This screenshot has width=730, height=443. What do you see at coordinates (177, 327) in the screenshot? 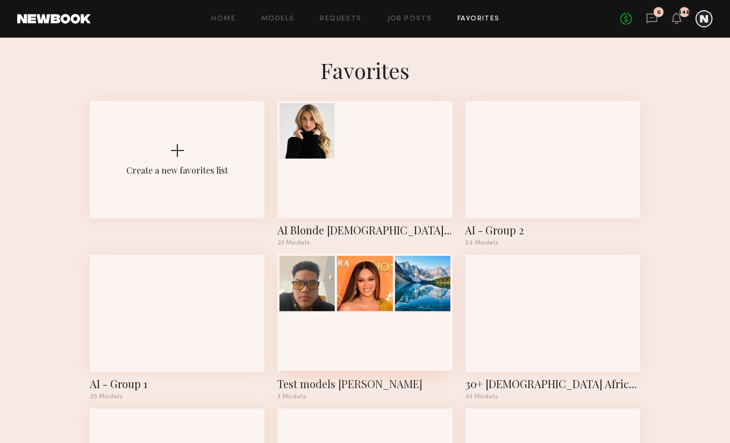
I see `a: AI - Group 125 Models` at bounding box center [177, 327].